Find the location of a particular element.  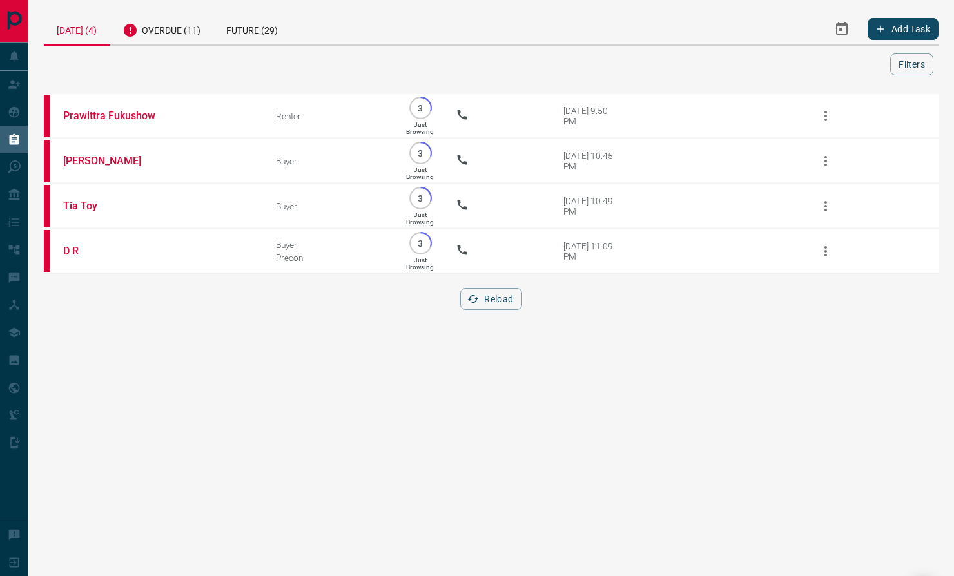

div: Future (29) is located at coordinates (252, 28).